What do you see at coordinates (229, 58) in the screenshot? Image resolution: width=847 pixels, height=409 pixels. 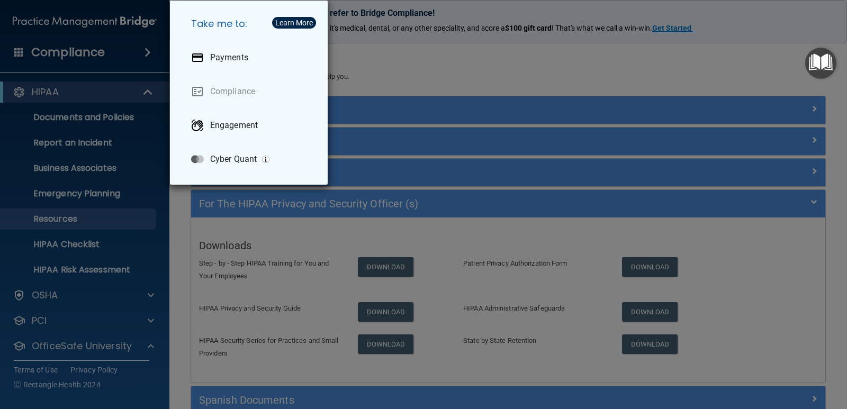 I see `p: Payments` at bounding box center [229, 58].